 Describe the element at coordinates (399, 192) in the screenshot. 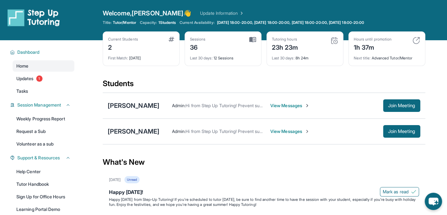

I see `button: Mark as read` at that location.